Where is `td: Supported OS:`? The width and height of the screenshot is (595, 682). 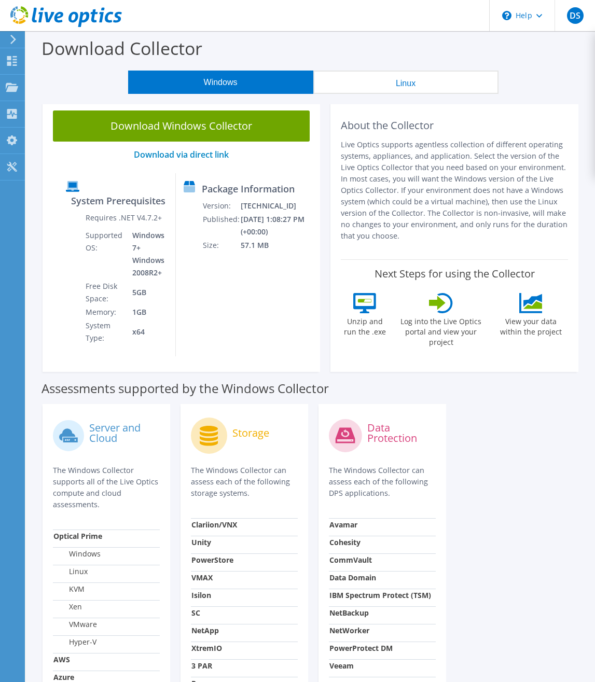
td: Supported OS: is located at coordinates (105, 254).